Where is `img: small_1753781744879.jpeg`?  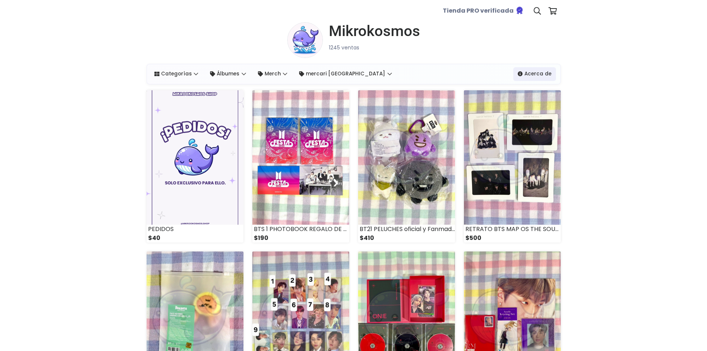
img: small_1753781744879.jpeg is located at coordinates (301, 157).